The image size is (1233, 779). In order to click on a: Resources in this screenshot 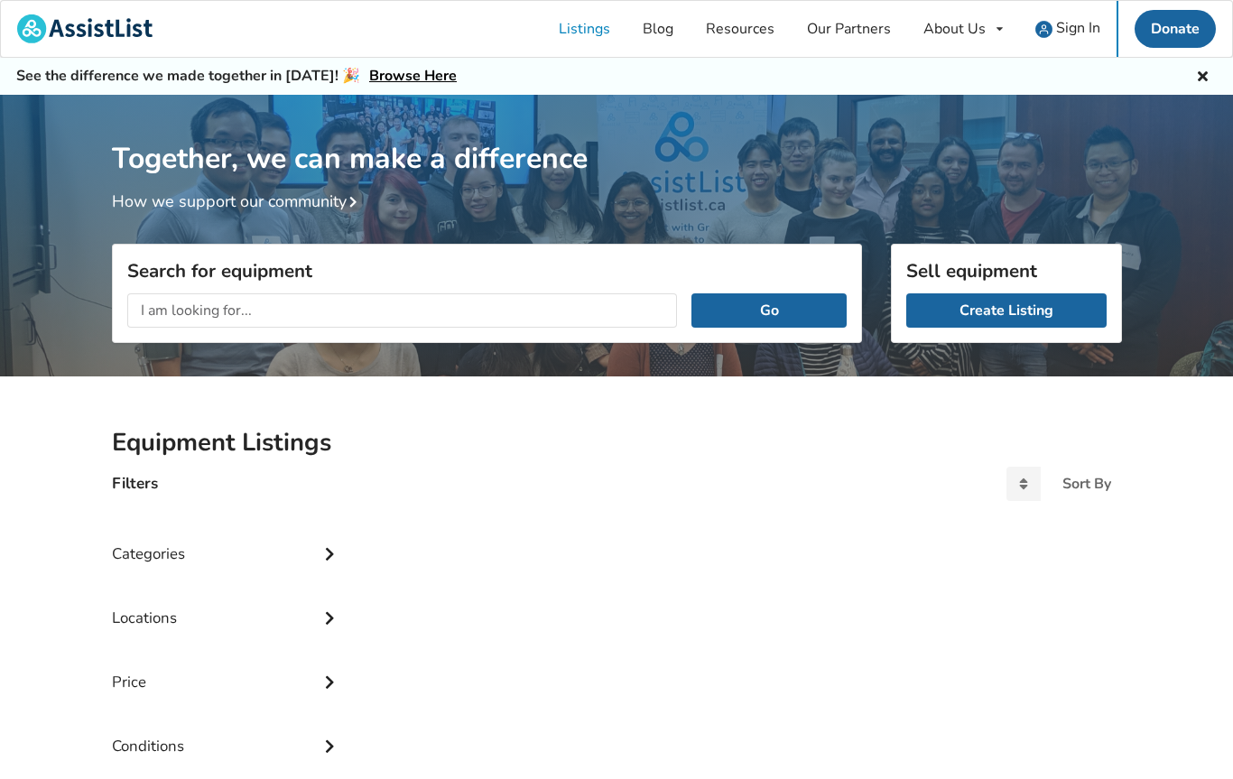, I will do `click(740, 29)`.